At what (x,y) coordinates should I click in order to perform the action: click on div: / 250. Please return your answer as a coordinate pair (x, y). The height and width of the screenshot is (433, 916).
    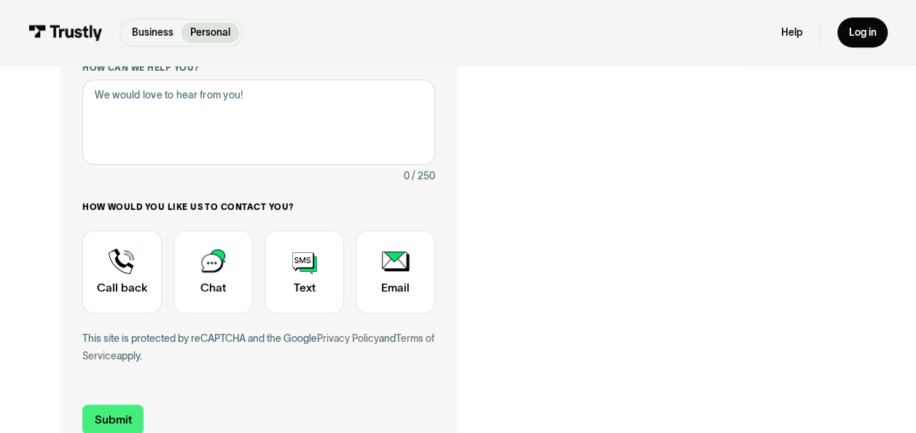
    Looking at the image, I should click on (423, 176).